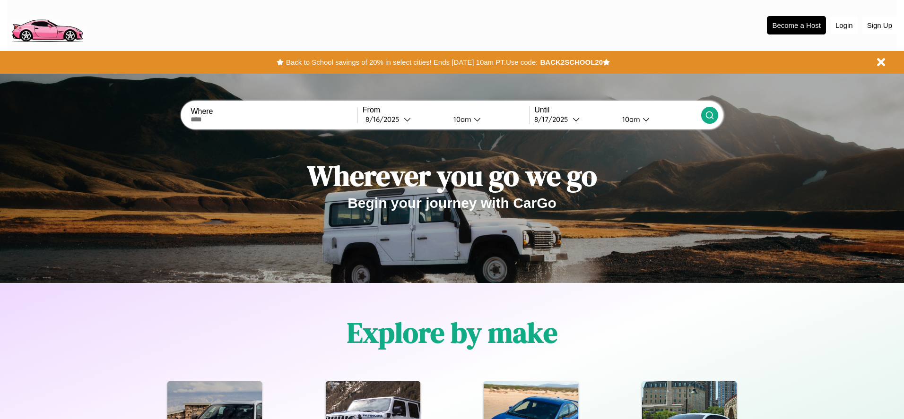 The image size is (904, 419). I want to click on button: Sign Up, so click(879, 25).